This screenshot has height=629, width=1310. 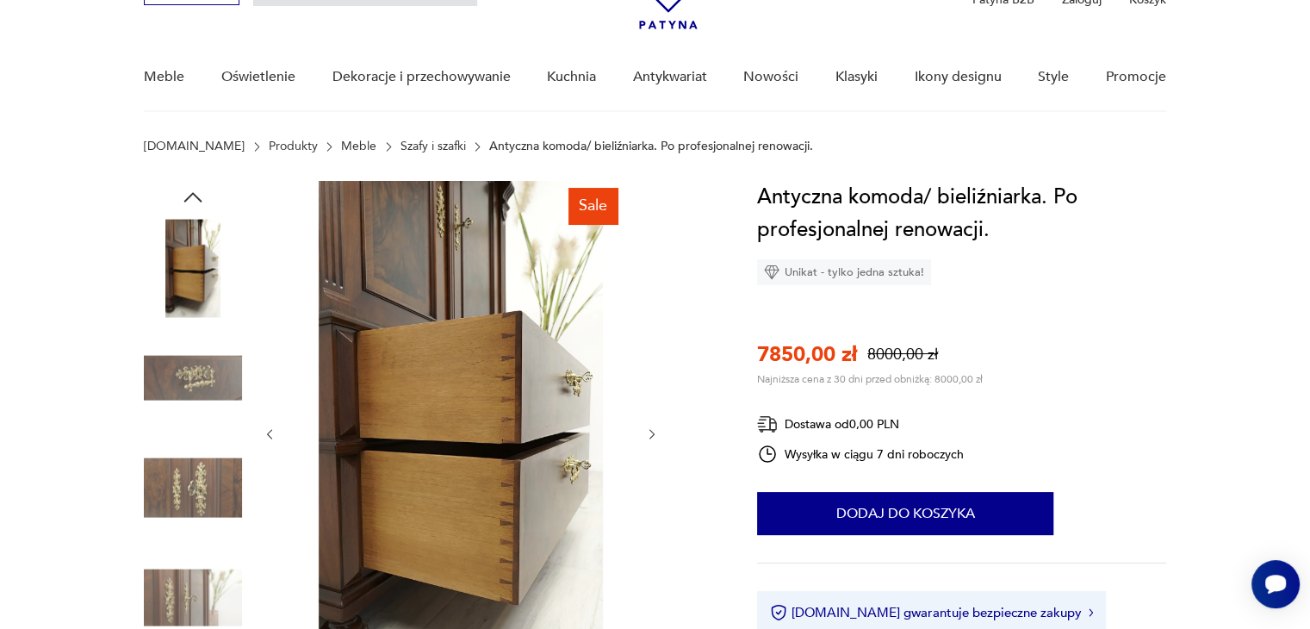 What do you see at coordinates (1054, 77) in the screenshot?
I see `a: Style` at bounding box center [1054, 77].